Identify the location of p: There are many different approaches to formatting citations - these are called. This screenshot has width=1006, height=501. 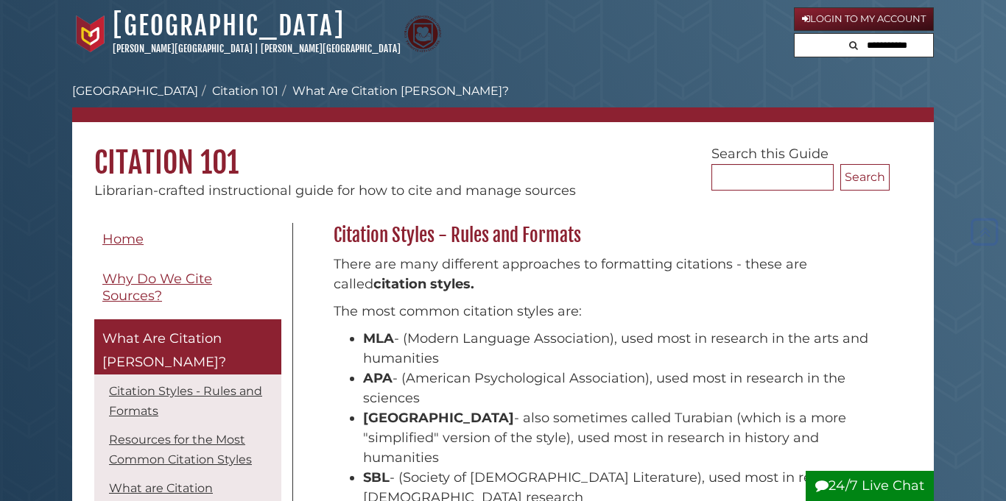
(608, 275).